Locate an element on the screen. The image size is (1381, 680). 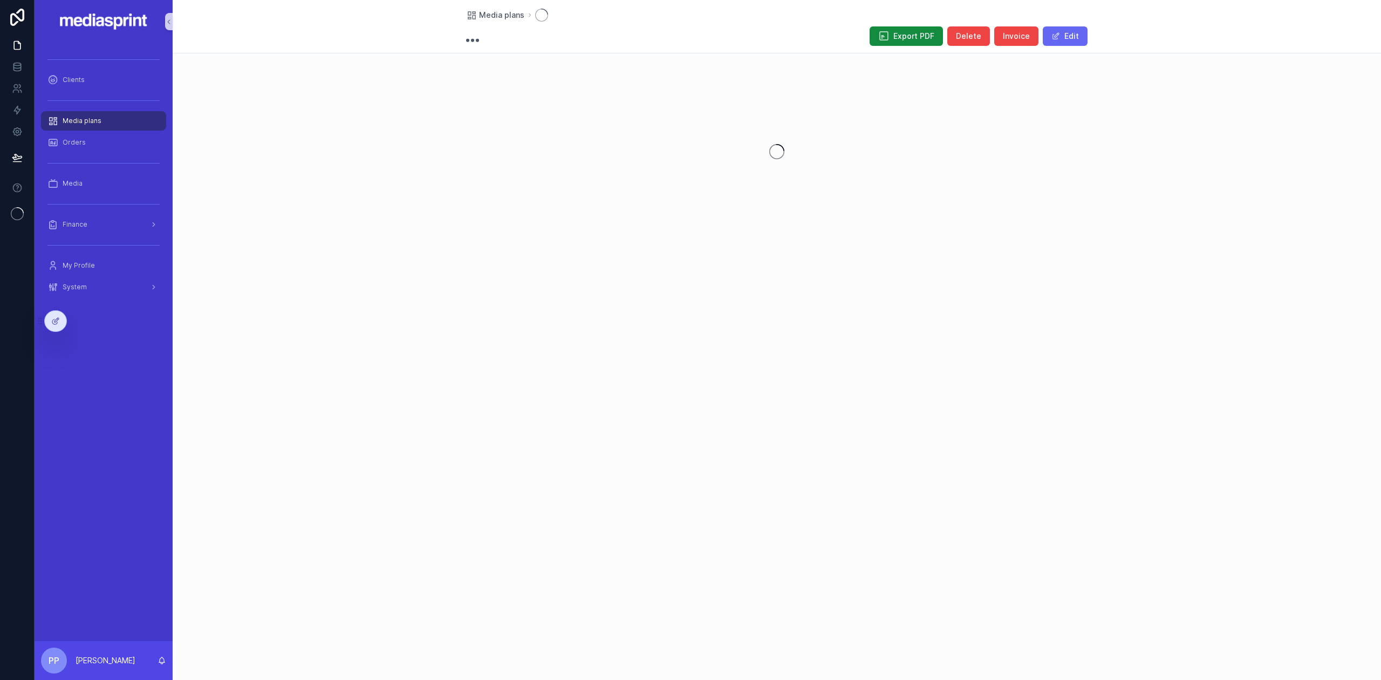
a: System is located at coordinates (104, 287).